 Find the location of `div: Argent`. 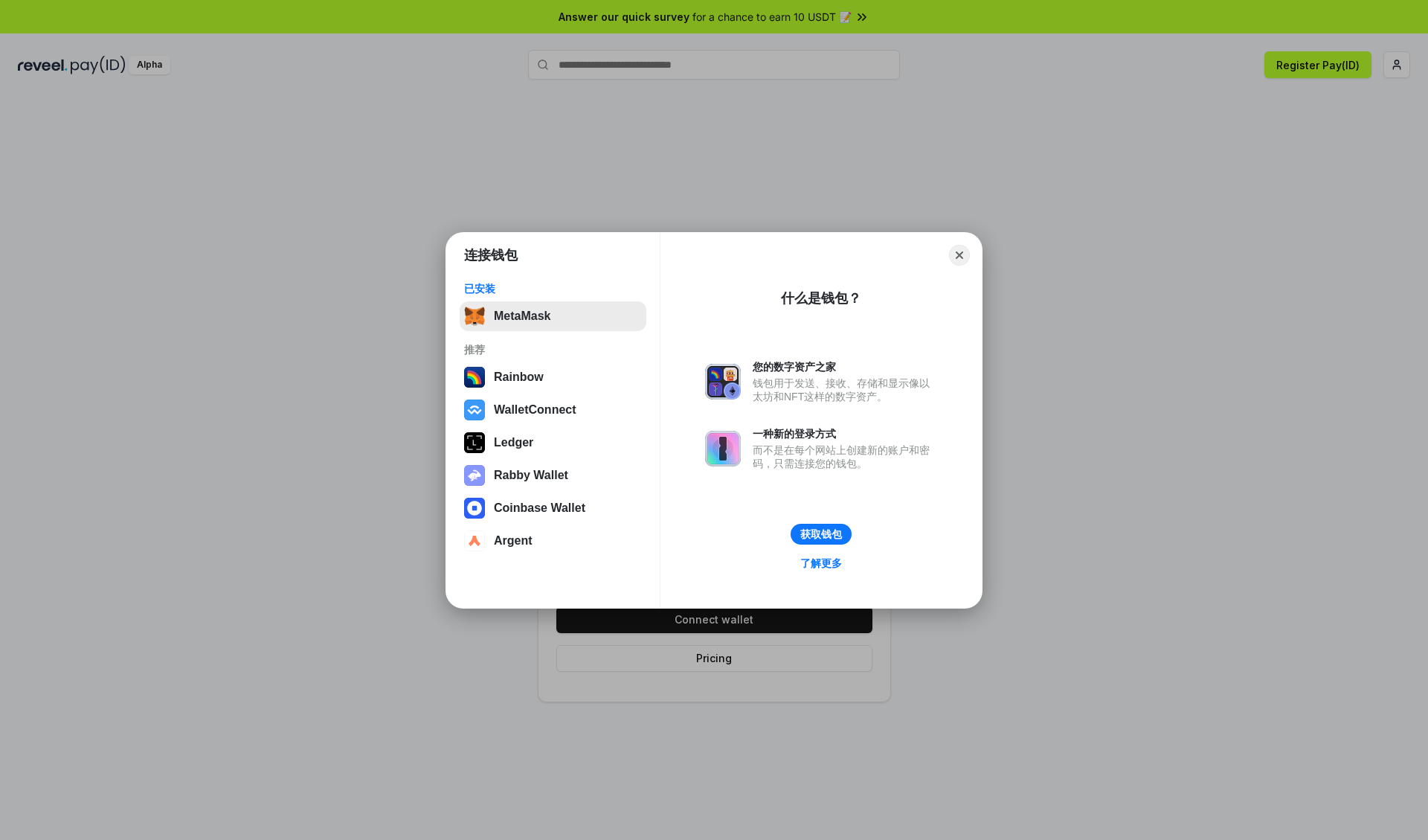

div: Argent is located at coordinates (513, 541).